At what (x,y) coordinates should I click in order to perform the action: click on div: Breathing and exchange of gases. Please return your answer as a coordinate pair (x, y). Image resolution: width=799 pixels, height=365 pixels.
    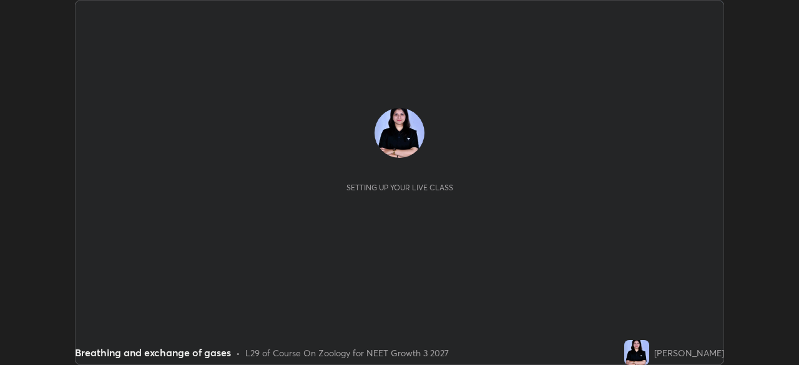
    Looking at the image, I should click on (153, 353).